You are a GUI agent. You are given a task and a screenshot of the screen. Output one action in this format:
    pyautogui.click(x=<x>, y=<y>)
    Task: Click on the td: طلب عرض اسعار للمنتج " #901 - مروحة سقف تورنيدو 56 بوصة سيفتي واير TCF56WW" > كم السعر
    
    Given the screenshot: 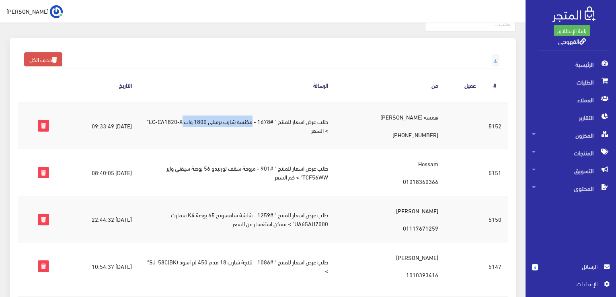 What is the action you would take?
    pyautogui.click(x=236, y=172)
    